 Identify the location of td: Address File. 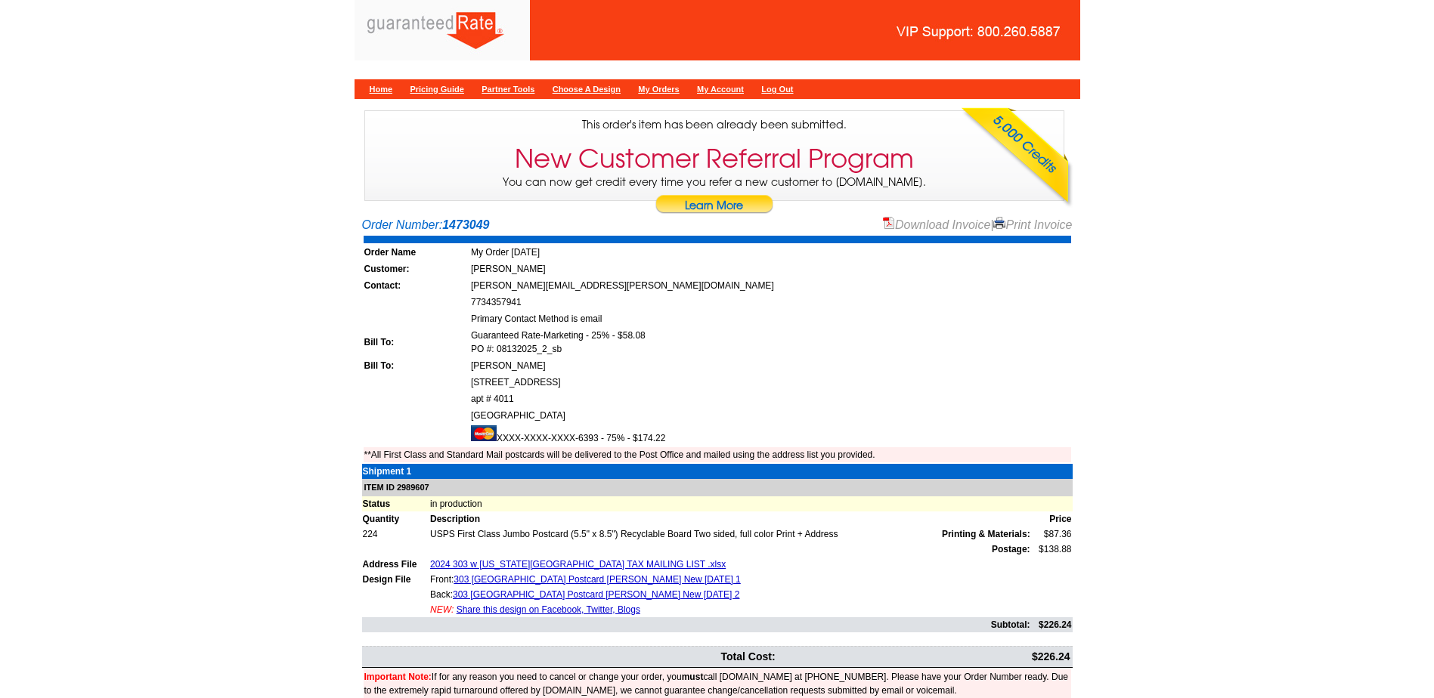
(395, 565).